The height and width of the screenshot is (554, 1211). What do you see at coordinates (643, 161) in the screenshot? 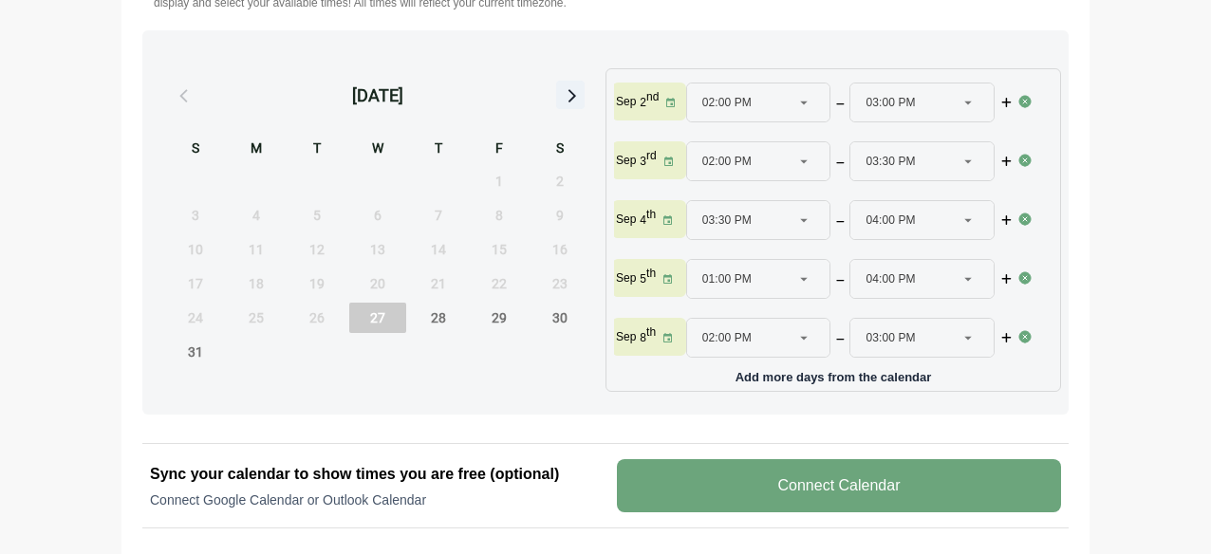
I see `strong: 3` at bounding box center [643, 161].